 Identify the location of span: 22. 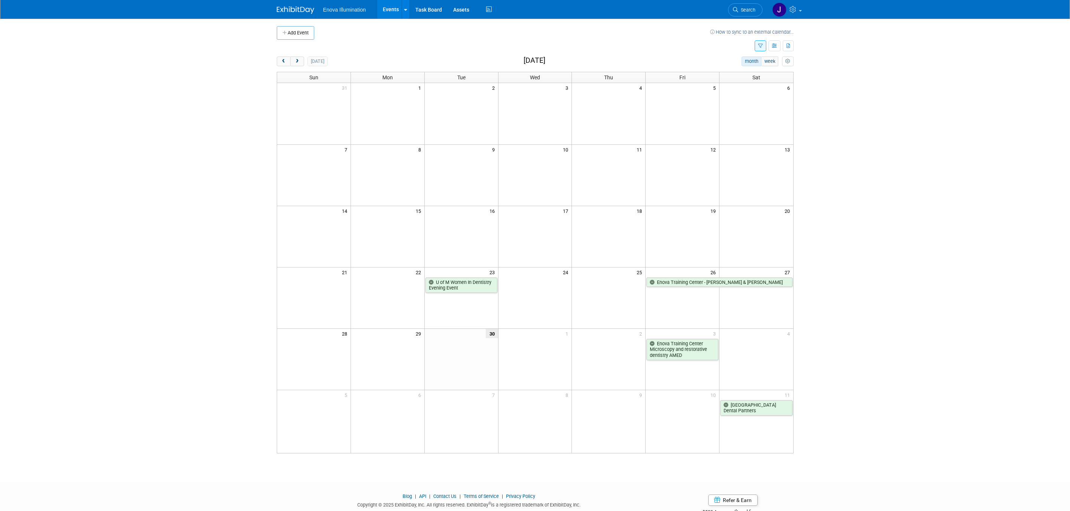
(419, 272).